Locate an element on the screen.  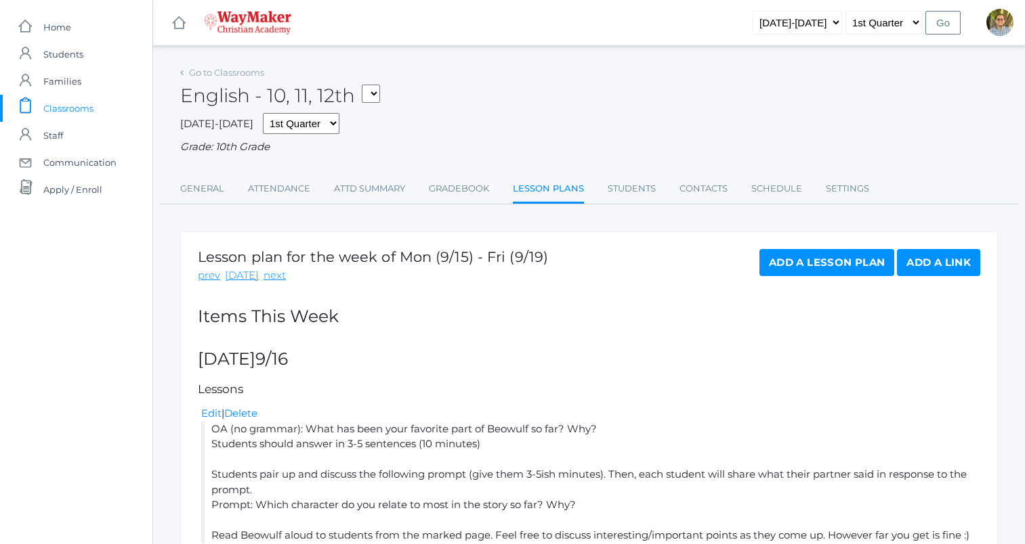
h5: Lessons is located at coordinates (588, 389).